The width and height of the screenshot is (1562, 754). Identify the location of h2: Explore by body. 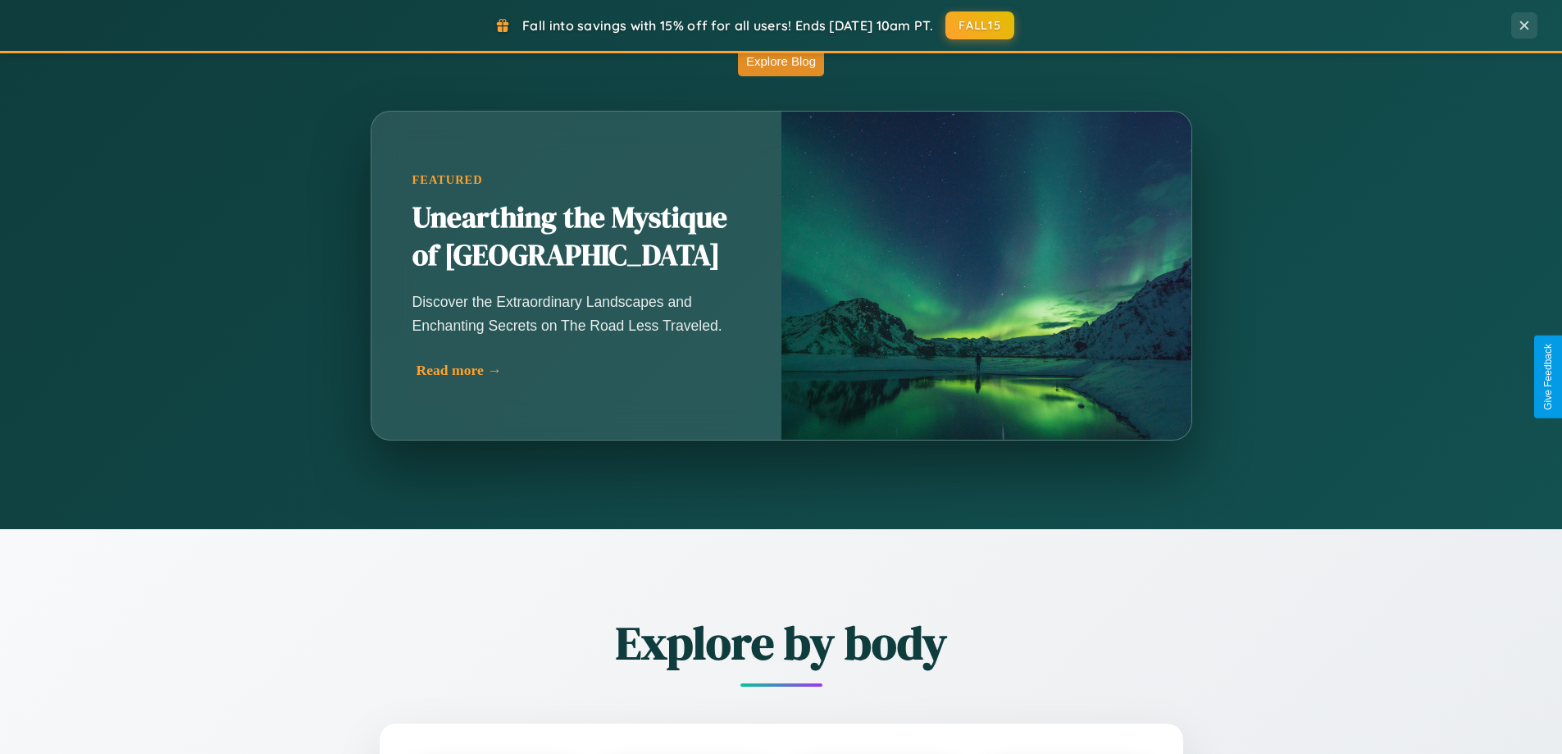
(782, 642).